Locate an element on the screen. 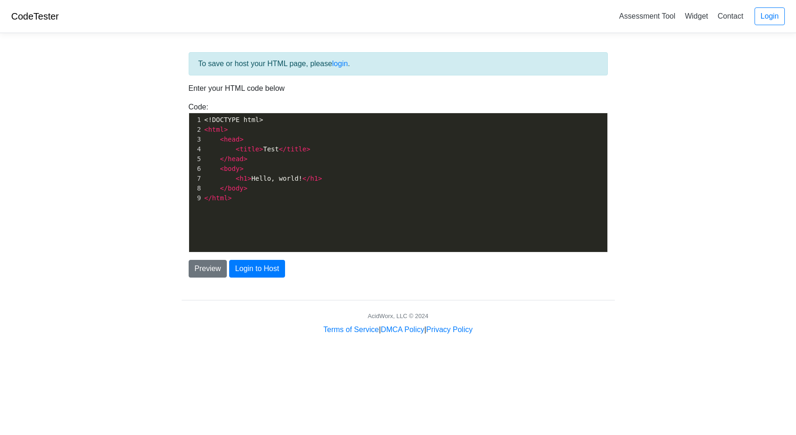 This screenshot has width=796, height=435. div: AcidWorx, LLC © 2024 is located at coordinates (398, 316).